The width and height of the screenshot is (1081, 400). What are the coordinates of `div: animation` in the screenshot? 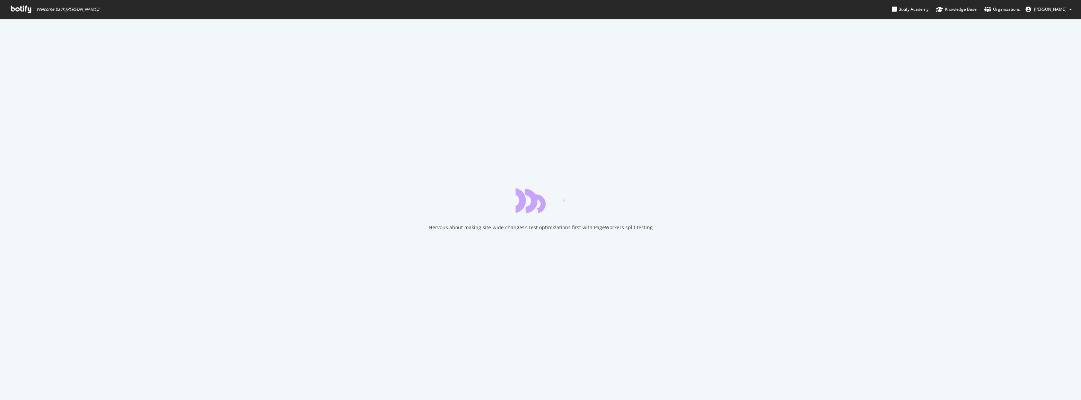 It's located at (540, 201).